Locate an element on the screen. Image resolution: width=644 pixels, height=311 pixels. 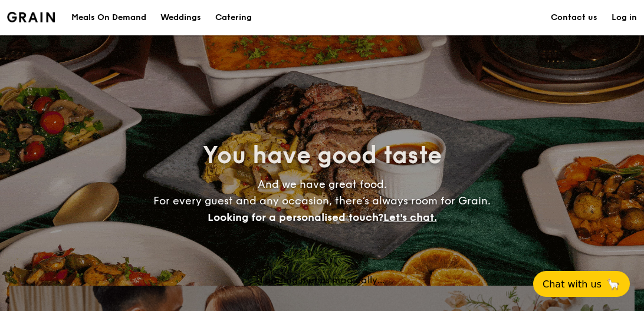
div: Loading menus magically... is located at coordinates (322, 280).